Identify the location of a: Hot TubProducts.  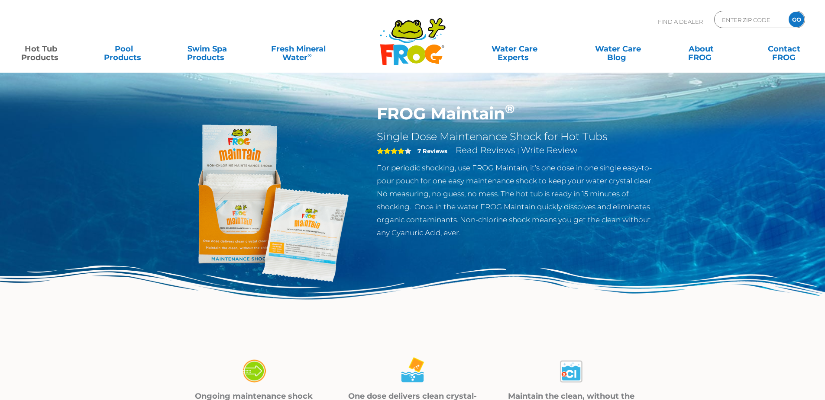
(41, 49).